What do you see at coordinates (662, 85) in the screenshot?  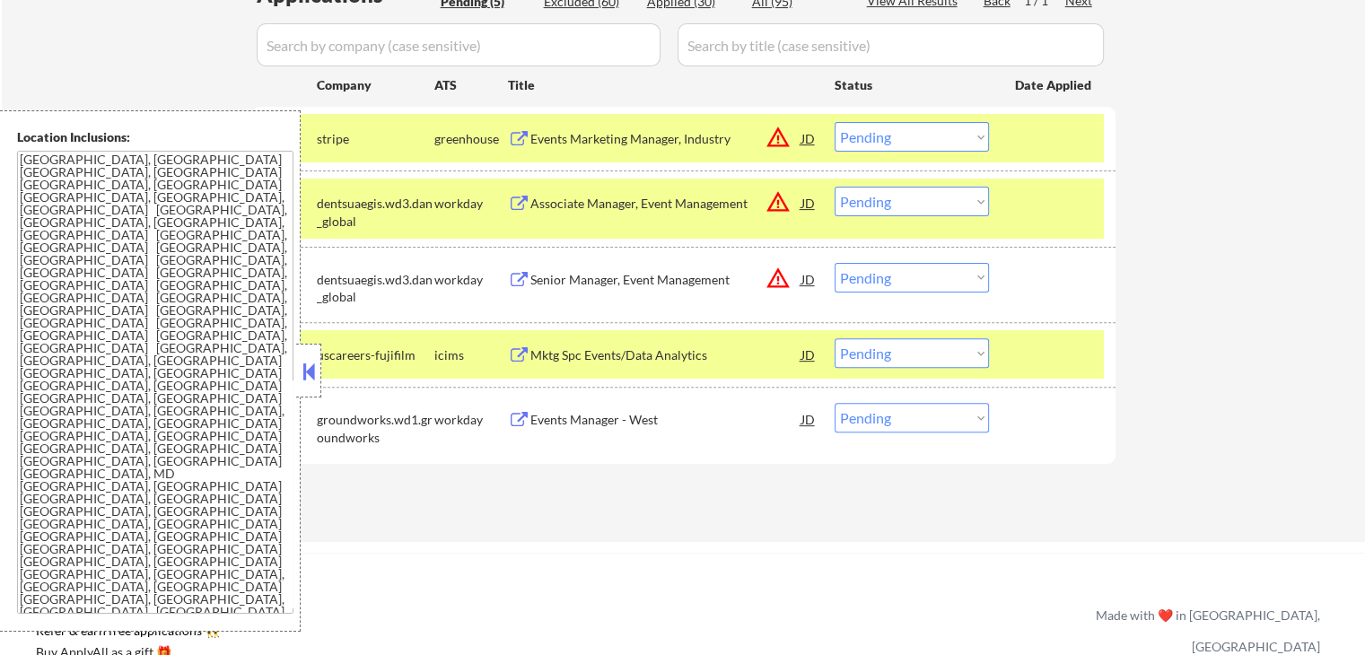 I see `div: Title` at bounding box center [662, 85].